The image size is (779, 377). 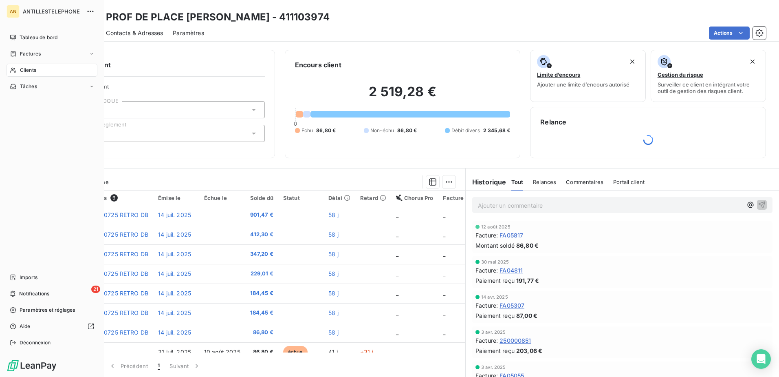 I want to click on span: 87,00 €, so click(x=527, y=315).